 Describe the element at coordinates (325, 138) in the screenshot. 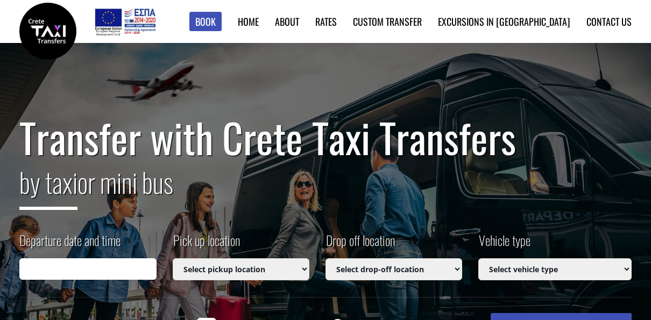

I see `h1: Transfer with Crete Taxi Transfers` at that location.